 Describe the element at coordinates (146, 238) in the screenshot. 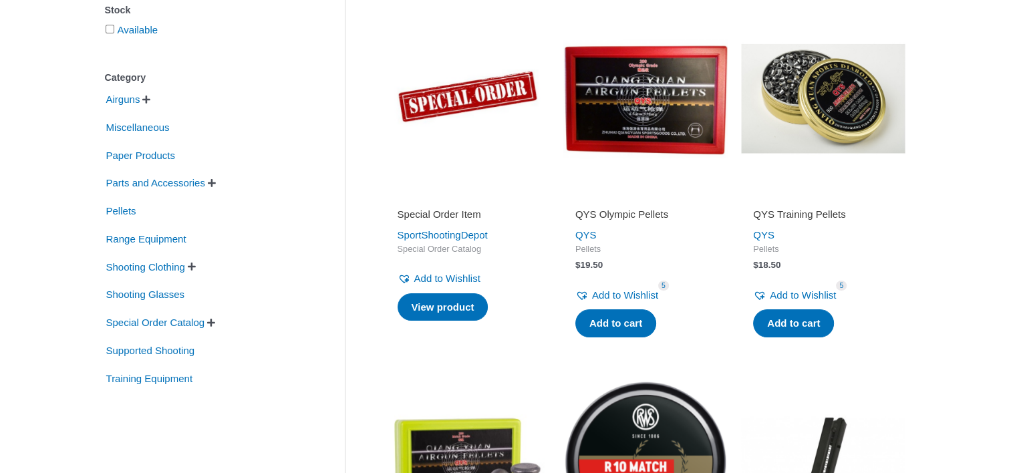

I see `a: Range Equipment` at that location.